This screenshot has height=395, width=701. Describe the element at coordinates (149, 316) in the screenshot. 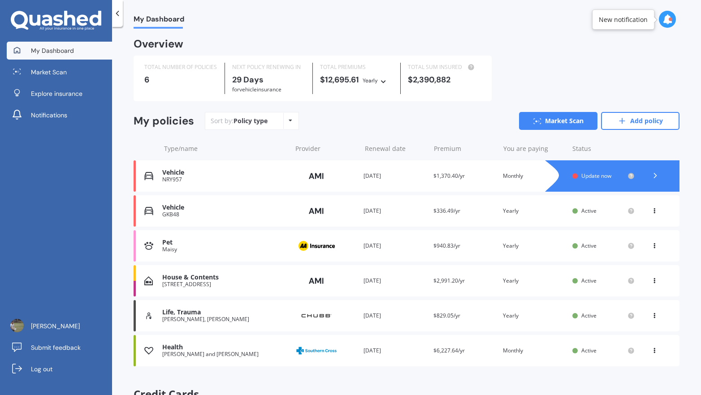

I see `img: Life` at that location.